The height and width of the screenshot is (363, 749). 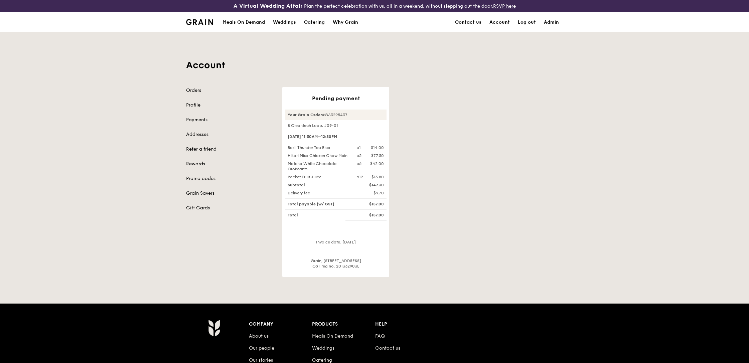 What do you see at coordinates (345, 22) in the screenshot?
I see `div: Why Grain` at bounding box center [345, 22].